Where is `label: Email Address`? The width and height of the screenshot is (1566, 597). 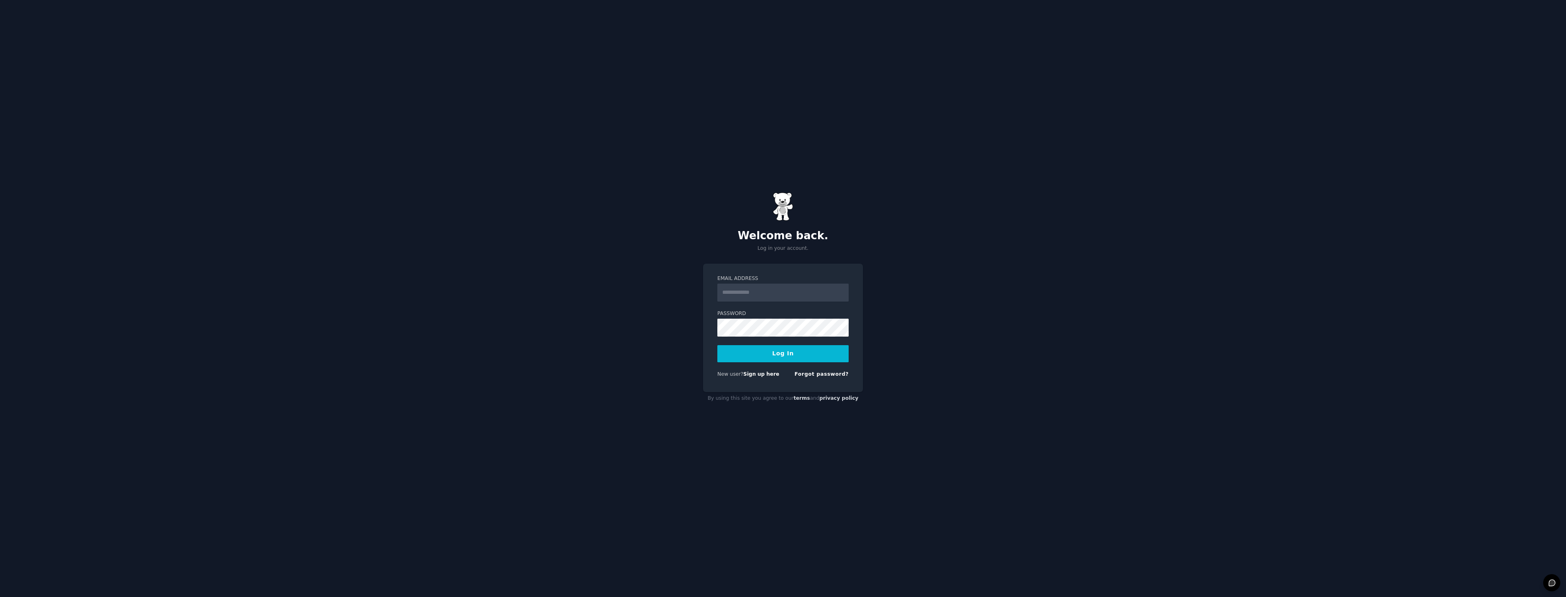
label: Email Address is located at coordinates (783, 279).